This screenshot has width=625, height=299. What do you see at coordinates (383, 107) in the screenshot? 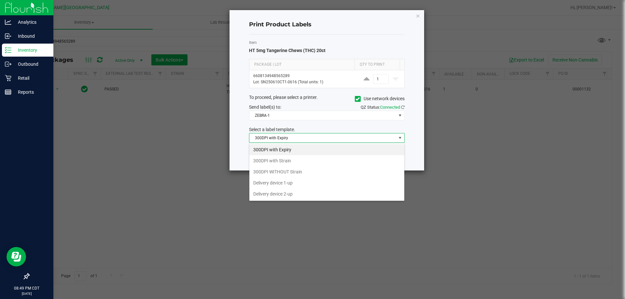
I see `span: QZ Status:` at bounding box center [383, 107].